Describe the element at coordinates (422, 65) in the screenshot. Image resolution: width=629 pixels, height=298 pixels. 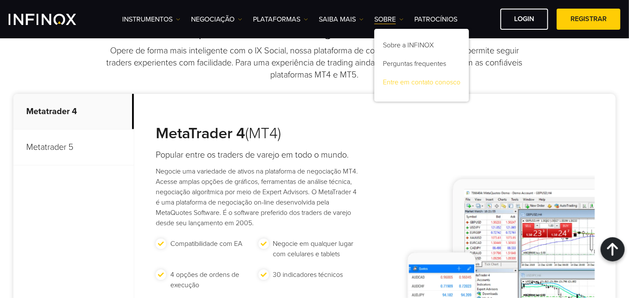
I see `a: Perguntas frequentes` at that location.